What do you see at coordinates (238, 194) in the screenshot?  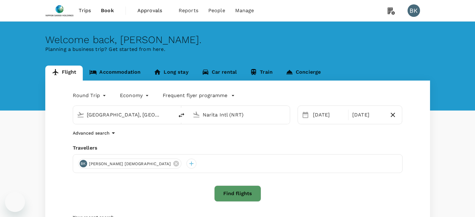 I see `button: Find flights` at bounding box center [238, 194].